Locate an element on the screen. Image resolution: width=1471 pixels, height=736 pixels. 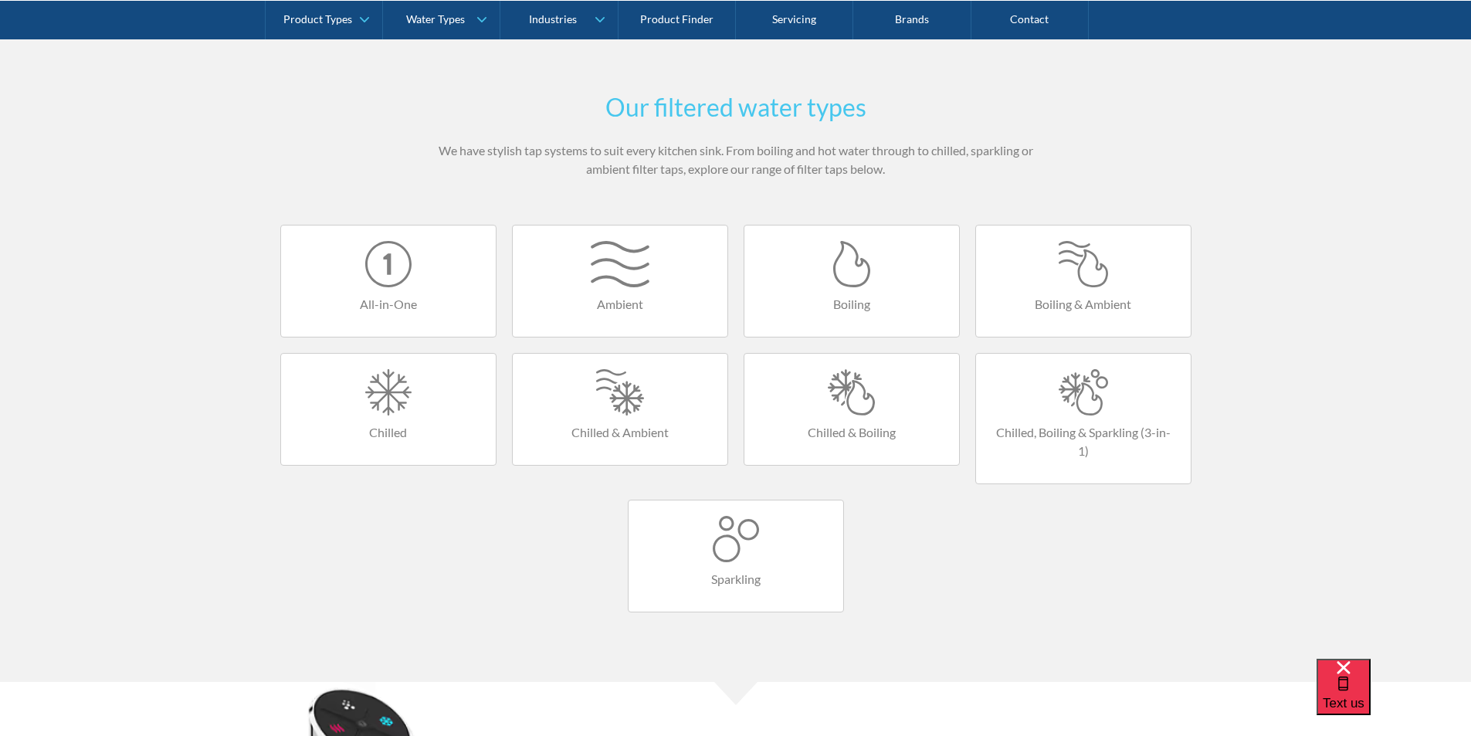
a: Chilled & Boiling is located at coordinates (852, 409).